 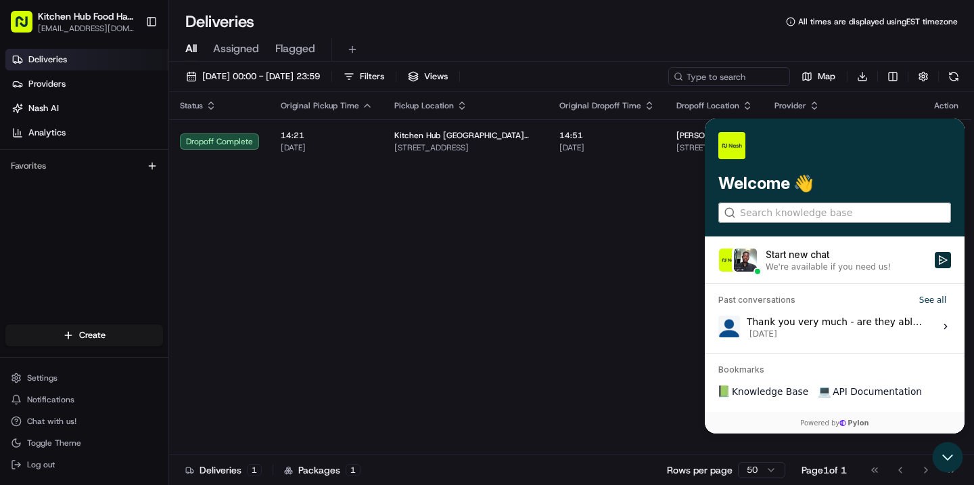 What do you see at coordinates (223, 470) in the screenshot?
I see `div: Deliveries` at bounding box center [223, 470].